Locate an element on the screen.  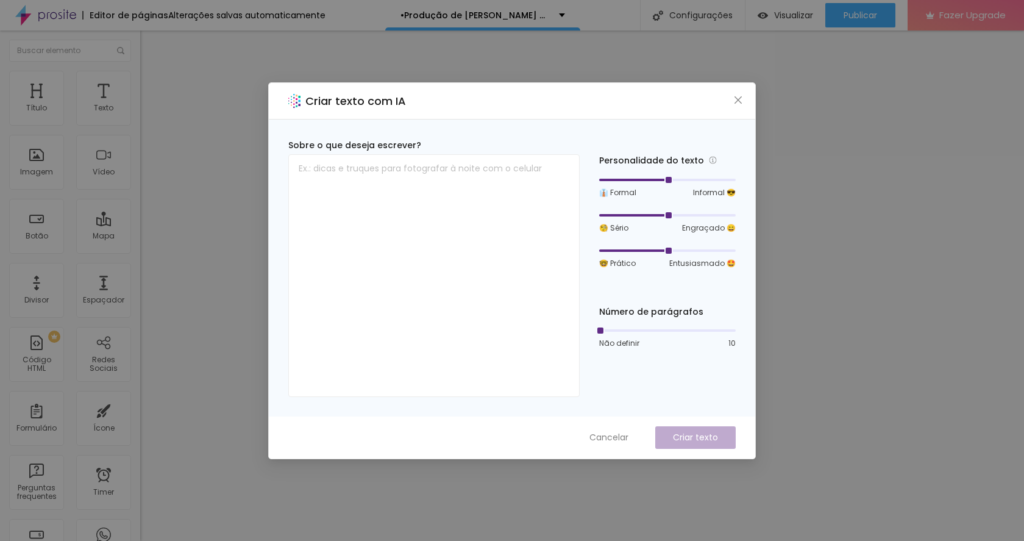
span: Publicar is located at coordinates (860, 15).